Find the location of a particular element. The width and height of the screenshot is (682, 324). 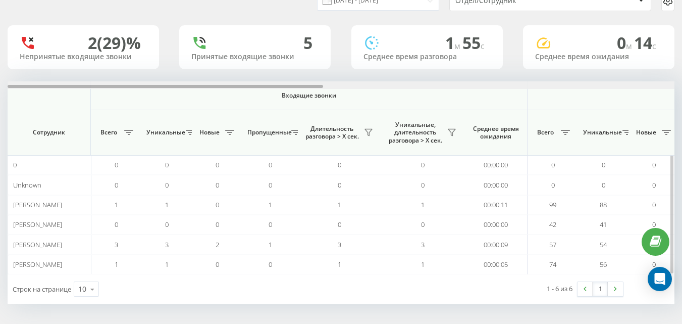

span: 54 is located at coordinates (603, 244).